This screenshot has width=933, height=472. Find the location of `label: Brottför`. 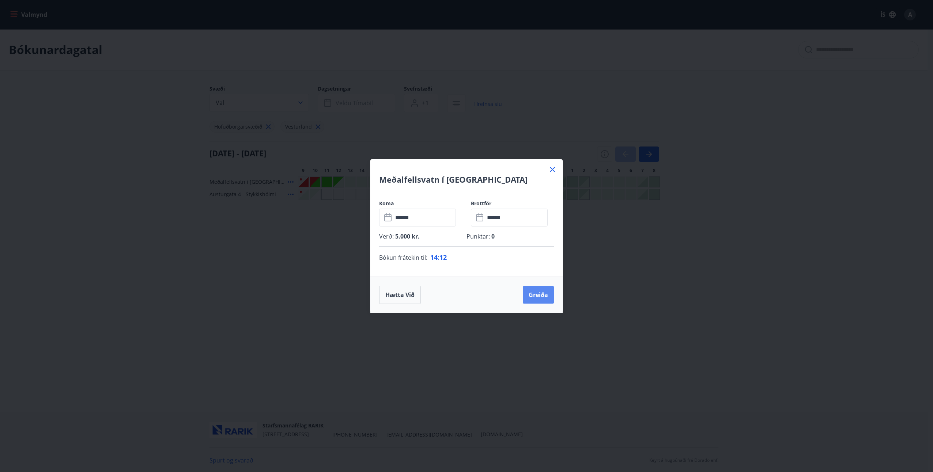

label: Brottför is located at coordinates (512, 204).